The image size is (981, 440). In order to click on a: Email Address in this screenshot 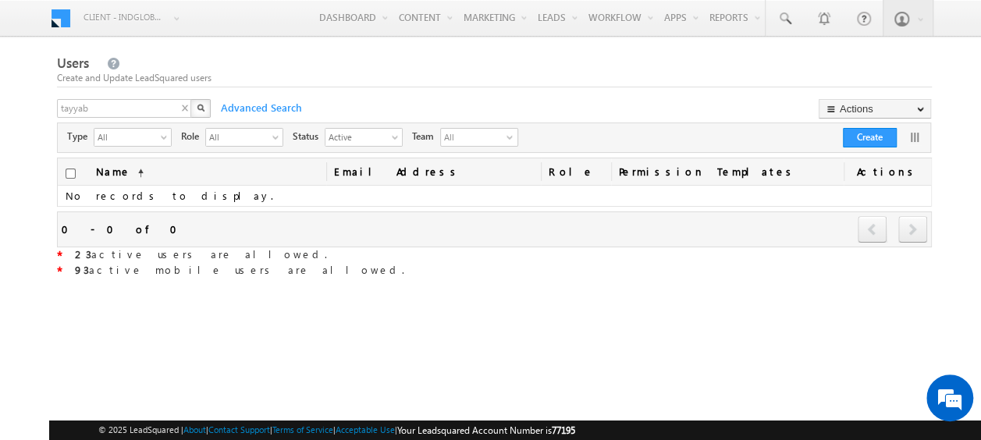, I will do `click(433, 172)`.